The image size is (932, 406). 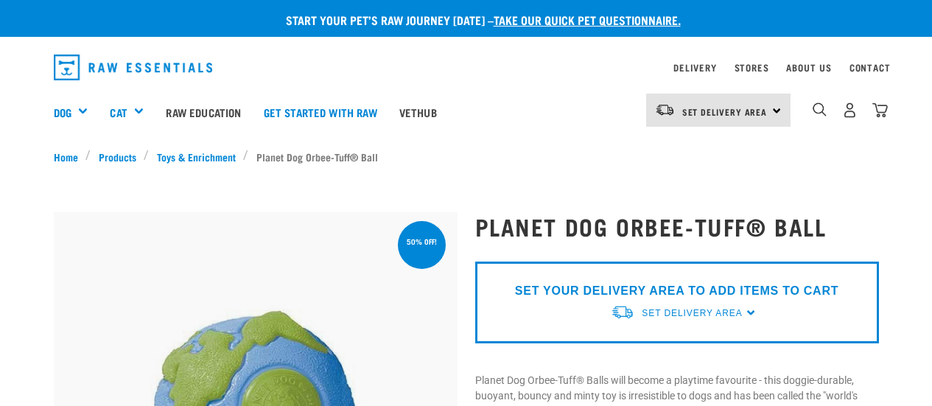 I want to click on a: Stores, so click(x=751, y=67).